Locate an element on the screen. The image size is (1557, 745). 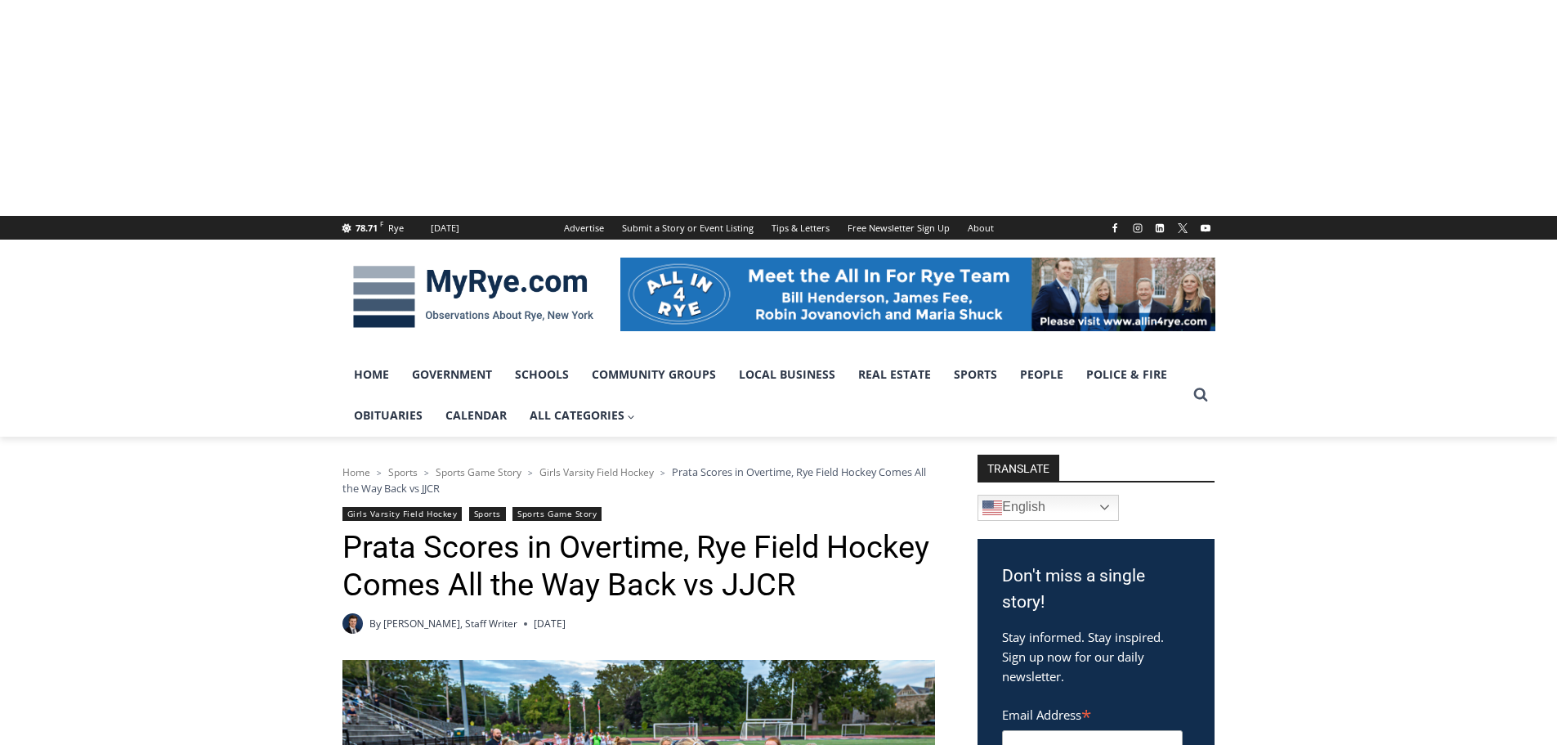
a: Local Business is located at coordinates (787, 374).